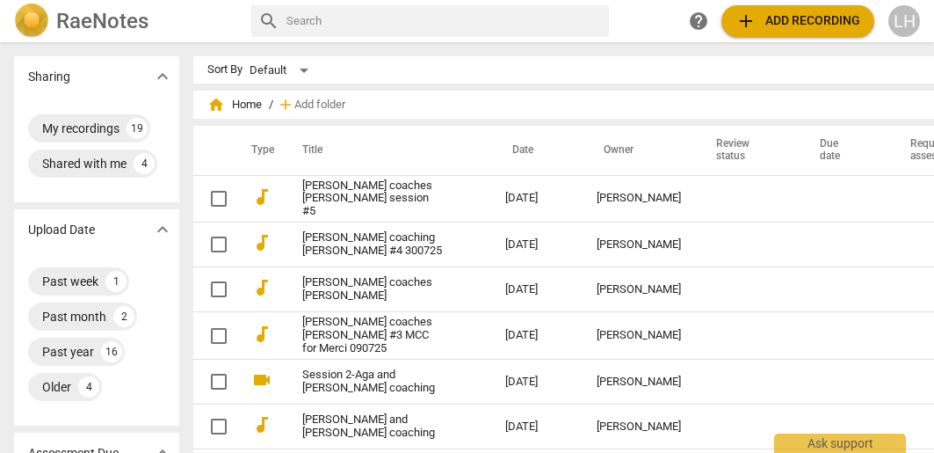  What do you see at coordinates (116, 281) in the screenshot?
I see `div: 1` at bounding box center [116, 281].